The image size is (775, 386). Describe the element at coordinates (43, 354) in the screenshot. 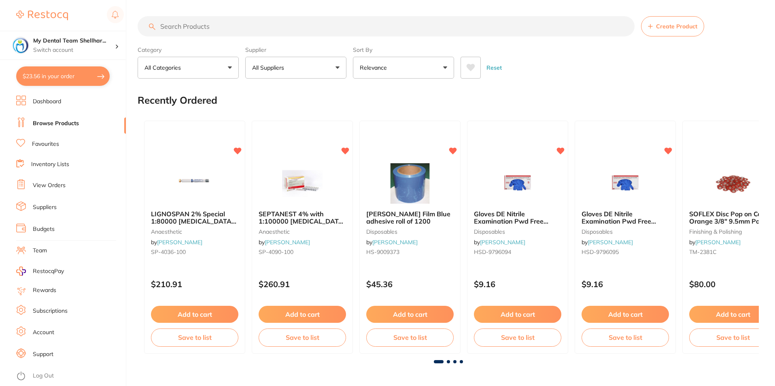

I see `a: Support` at that location.